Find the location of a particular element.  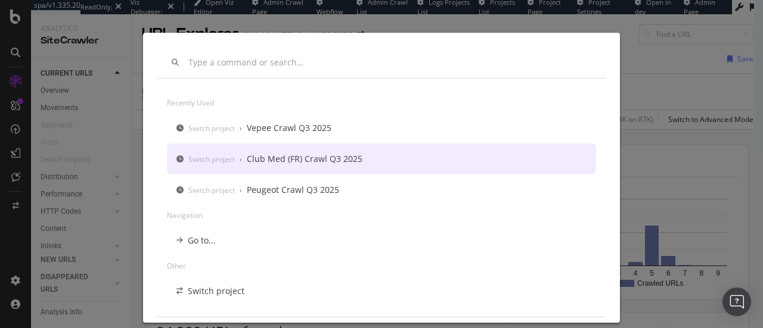

div: modal is located at coordinates (381, 178).